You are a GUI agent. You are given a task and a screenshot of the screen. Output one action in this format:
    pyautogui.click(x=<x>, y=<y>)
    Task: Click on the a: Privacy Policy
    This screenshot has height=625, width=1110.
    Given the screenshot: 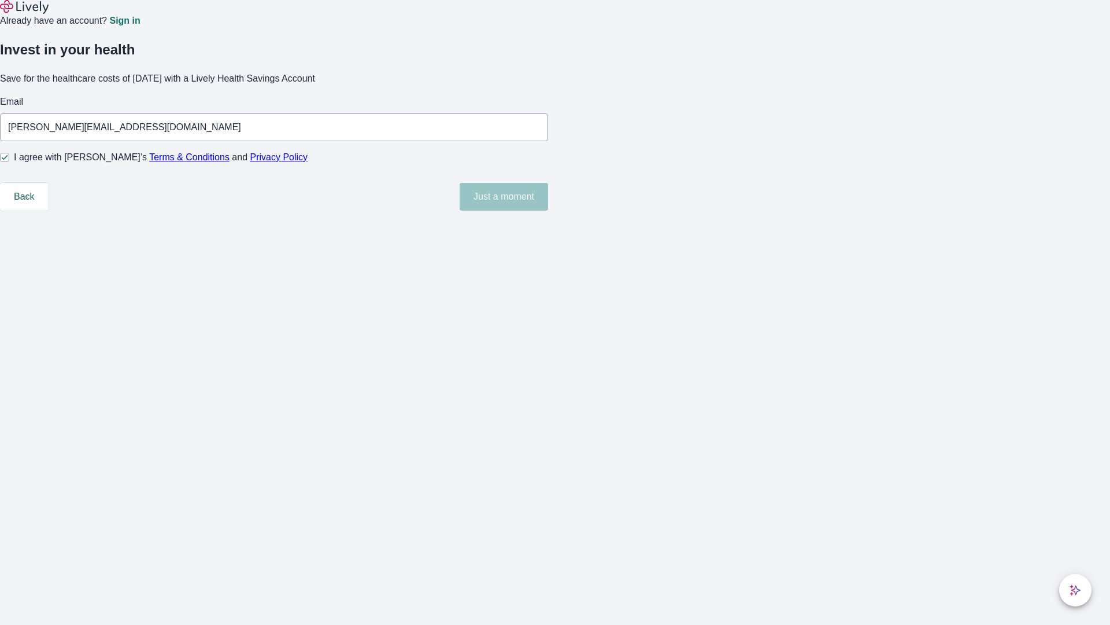 What is the action you would take?
    pyautogui.click(x=279, y=157)
    